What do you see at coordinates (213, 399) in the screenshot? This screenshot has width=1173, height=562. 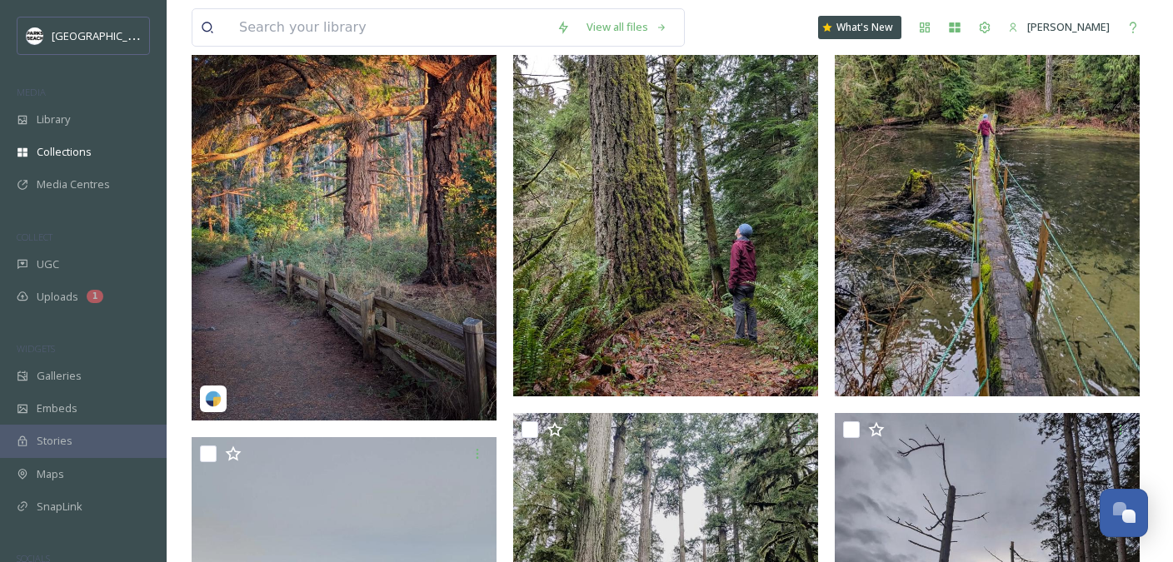 I see `img: snapsea-logo.png` at bounding box center [213, 399].